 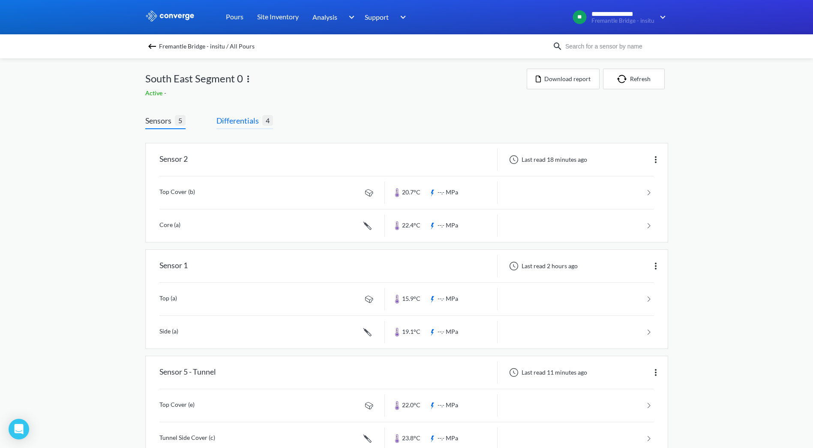 What do you see at coordinates (538, 79) in the screenshot?
I see `img: icon-file.svg` at bounding box center [538, 79].